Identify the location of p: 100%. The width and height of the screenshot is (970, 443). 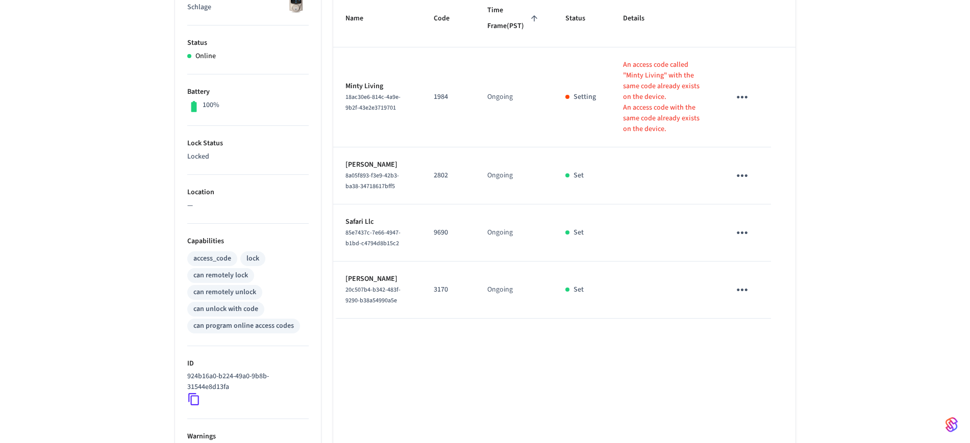
(211, 105).